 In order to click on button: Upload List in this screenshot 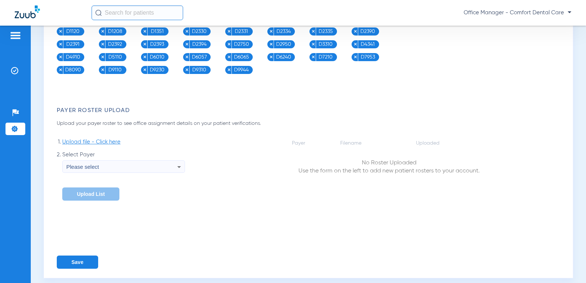, I will do `click(91, 194)`.